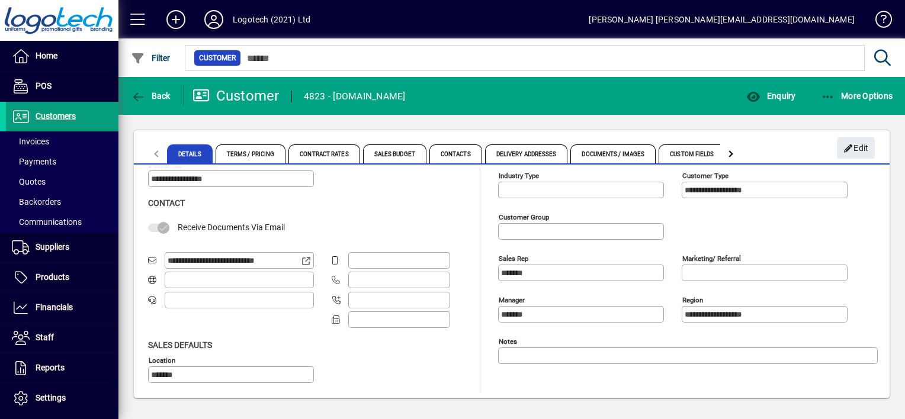 The width and height of the screenshot is (905, 419). I want to click on mat-label: Manager, so click(512, 300).